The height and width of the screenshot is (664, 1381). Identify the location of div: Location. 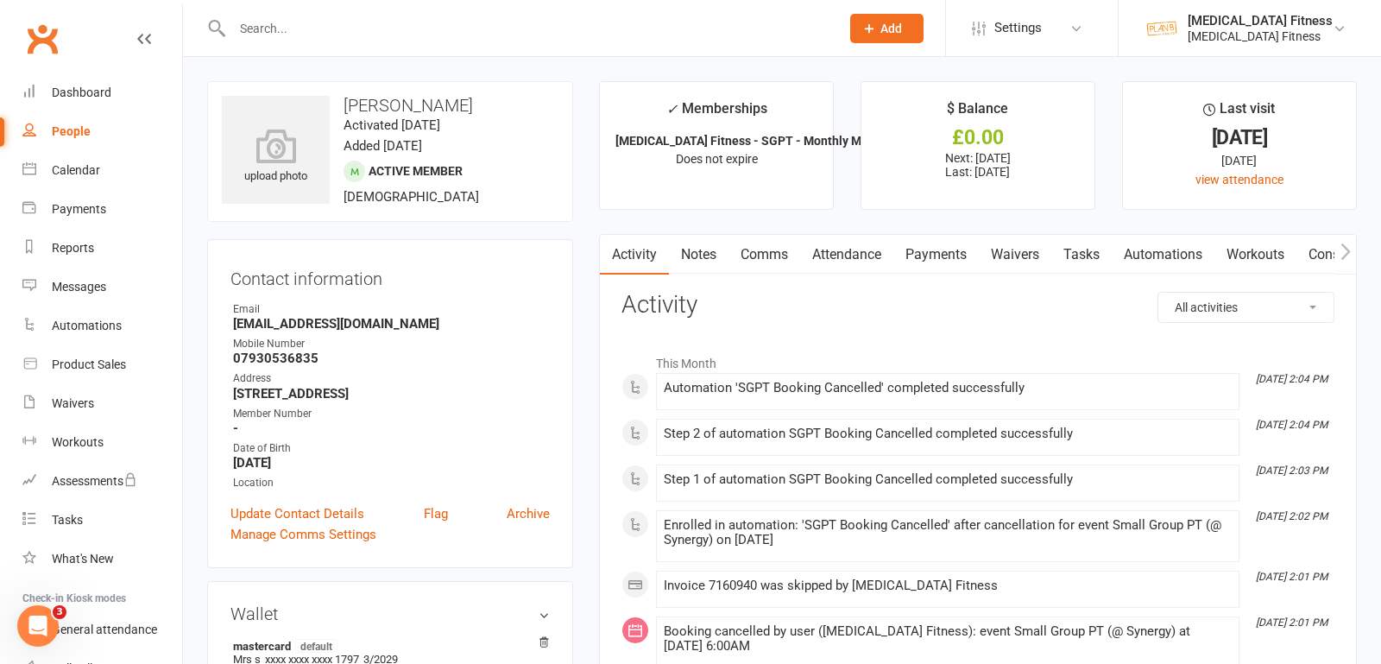
(391, 483).